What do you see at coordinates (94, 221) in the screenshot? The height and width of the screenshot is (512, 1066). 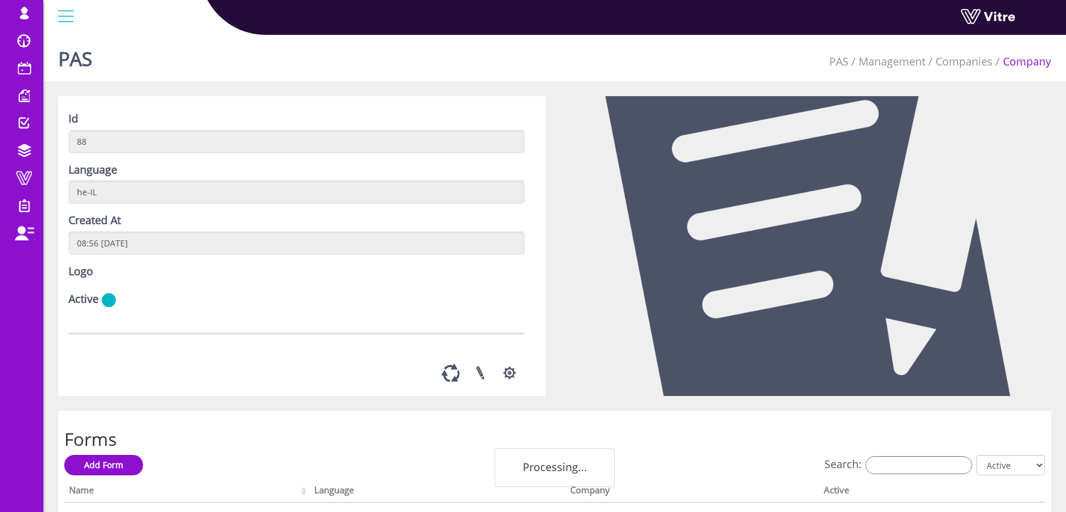 I see `label: Created At` at bounding box center [94, 221].